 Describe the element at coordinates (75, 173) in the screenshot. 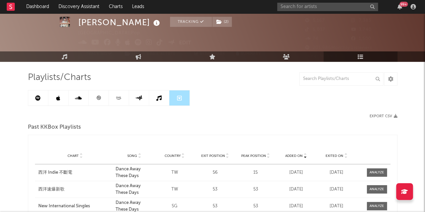

I see `a: 西洋 Indie 不斷電` at that location.